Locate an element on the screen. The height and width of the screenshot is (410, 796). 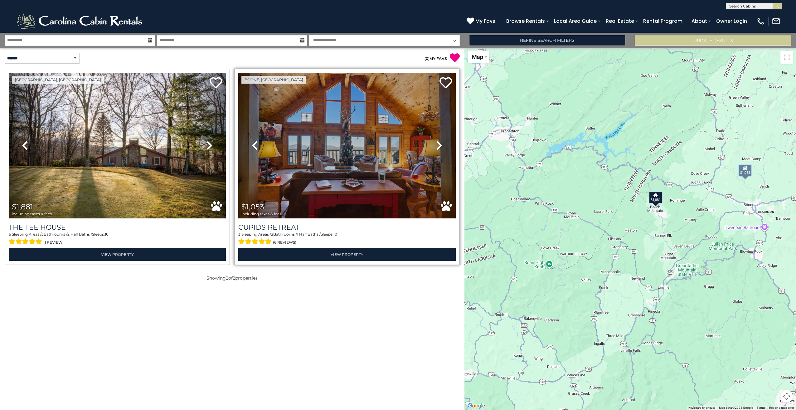
img: phone-regular-white.png is located at coordinates (761, 21).